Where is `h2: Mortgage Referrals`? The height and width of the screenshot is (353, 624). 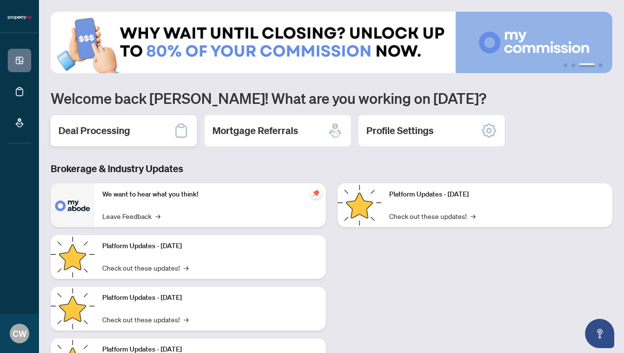 h2: Mortgage Referrals is located at coordinates (255, 131).